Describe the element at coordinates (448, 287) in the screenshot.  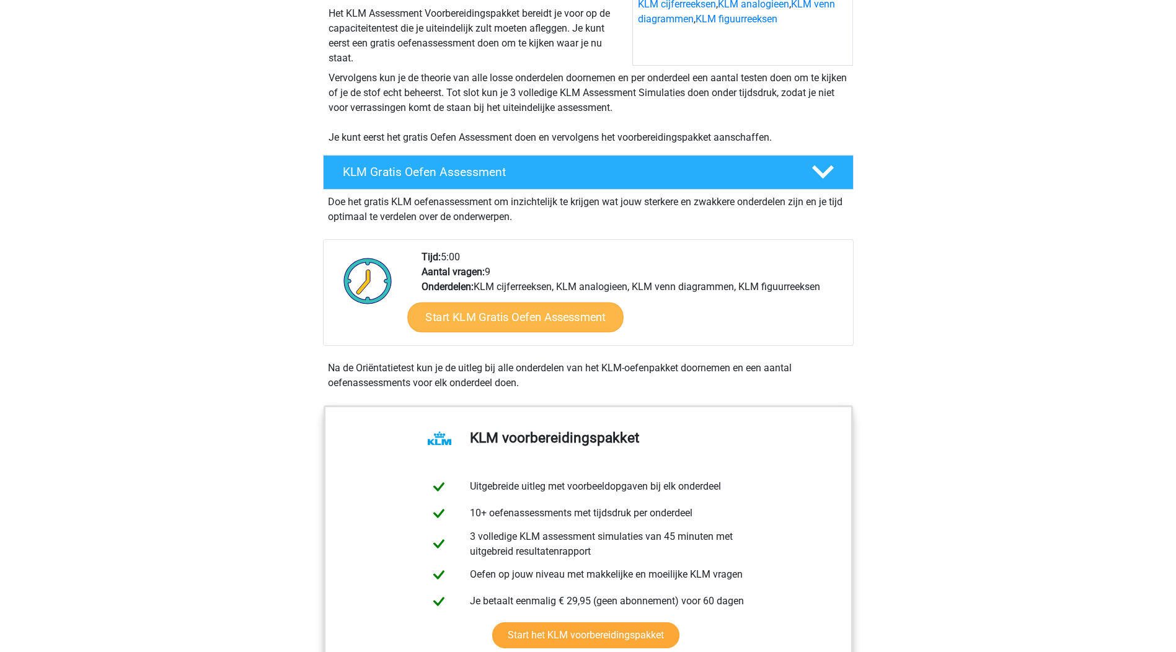
I see `b: Onderdelen:` at that location.